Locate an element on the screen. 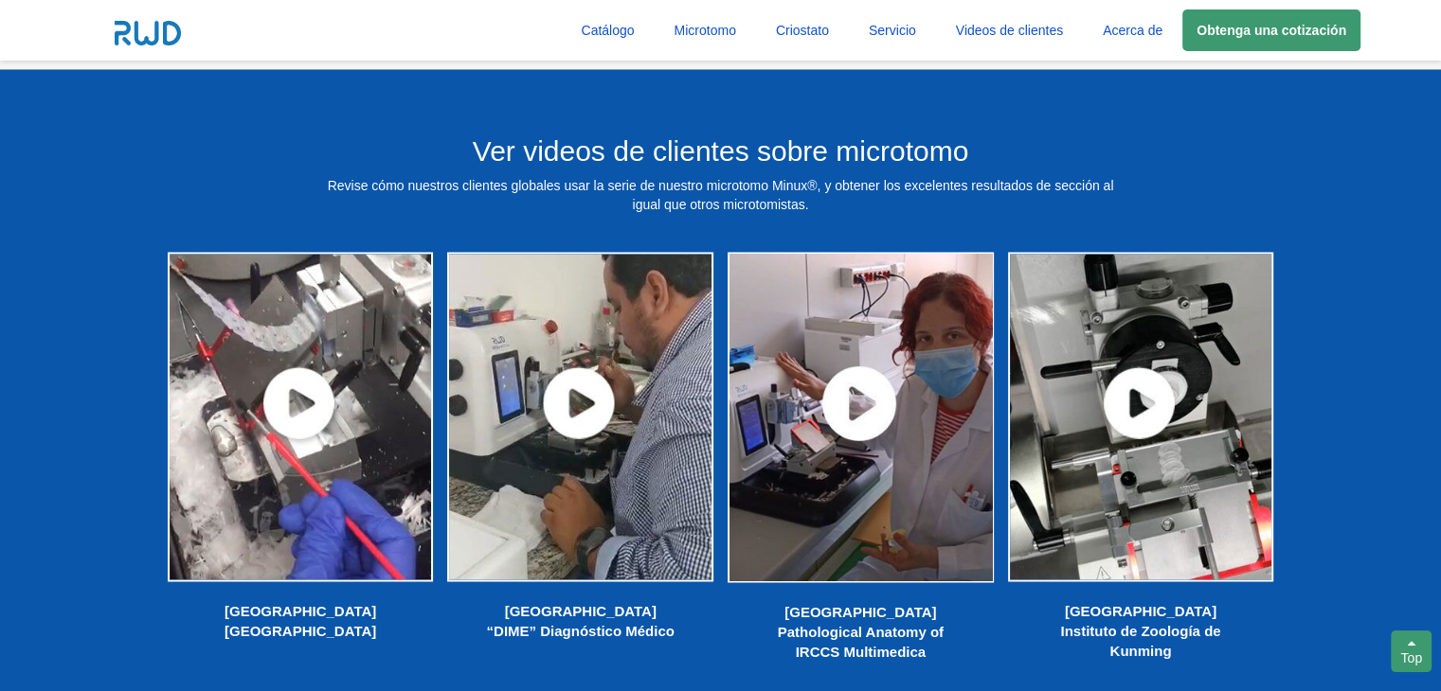  h2: Ver videos de clientes sobre microtomo is located at coordinates (721, 151).